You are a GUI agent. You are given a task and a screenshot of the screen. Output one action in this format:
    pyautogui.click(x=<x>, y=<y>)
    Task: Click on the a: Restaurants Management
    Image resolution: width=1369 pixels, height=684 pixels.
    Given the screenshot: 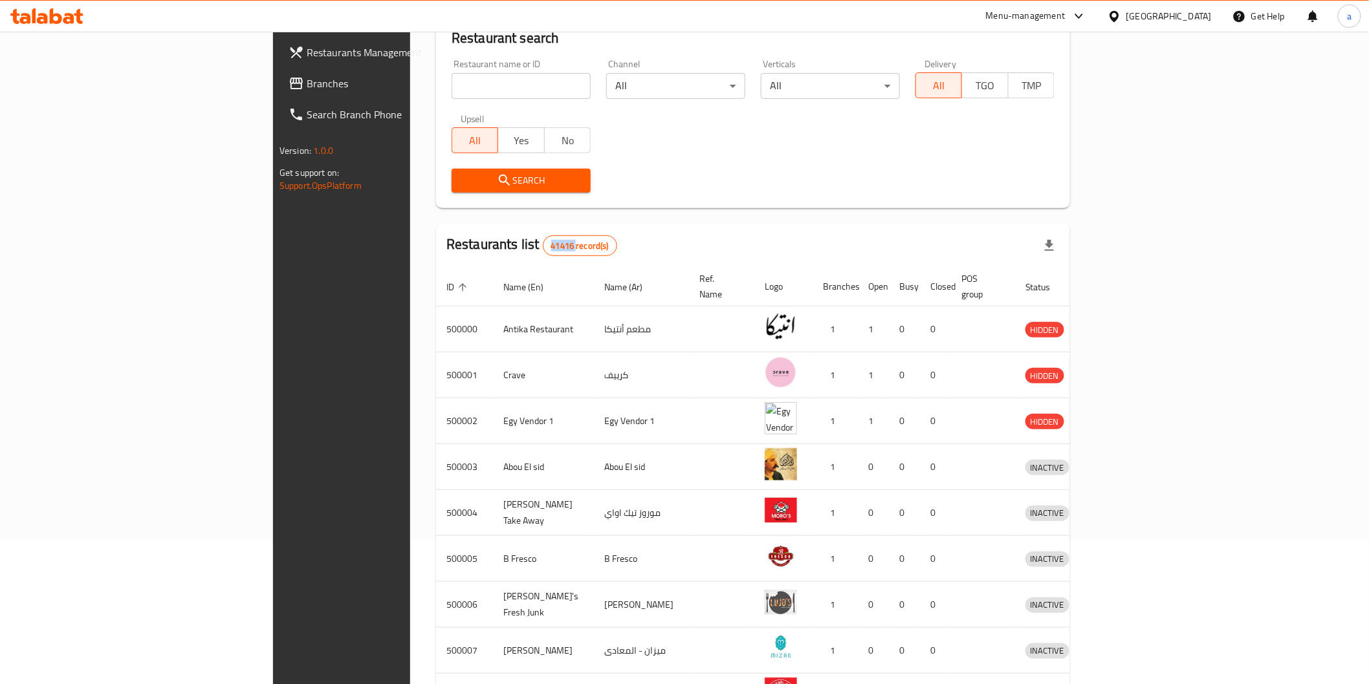 What is the action you would take?
    pyautogui.click(x=389, y=52)
    